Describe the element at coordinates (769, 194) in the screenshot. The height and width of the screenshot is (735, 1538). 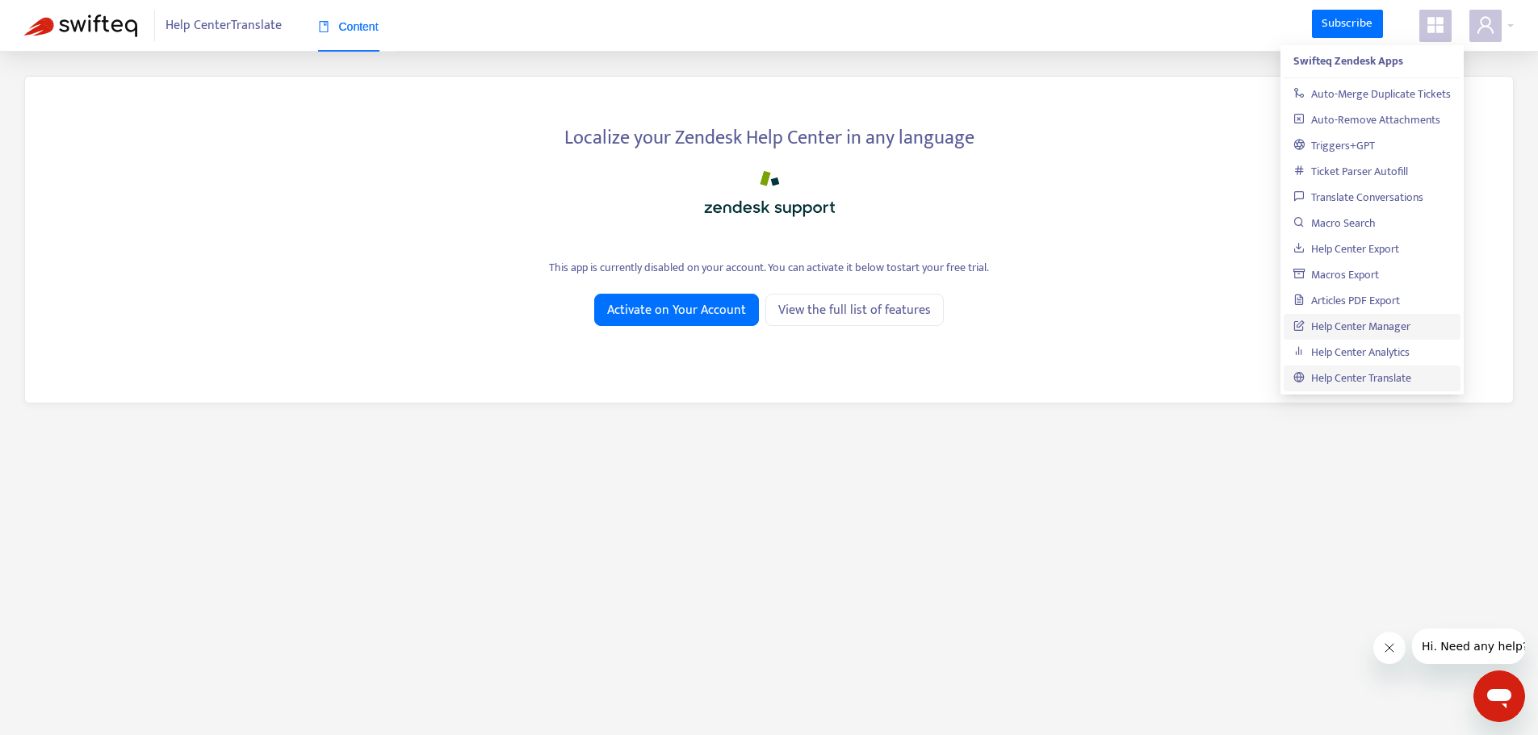
I see `img: zendesk_support_logo.png` at that location.